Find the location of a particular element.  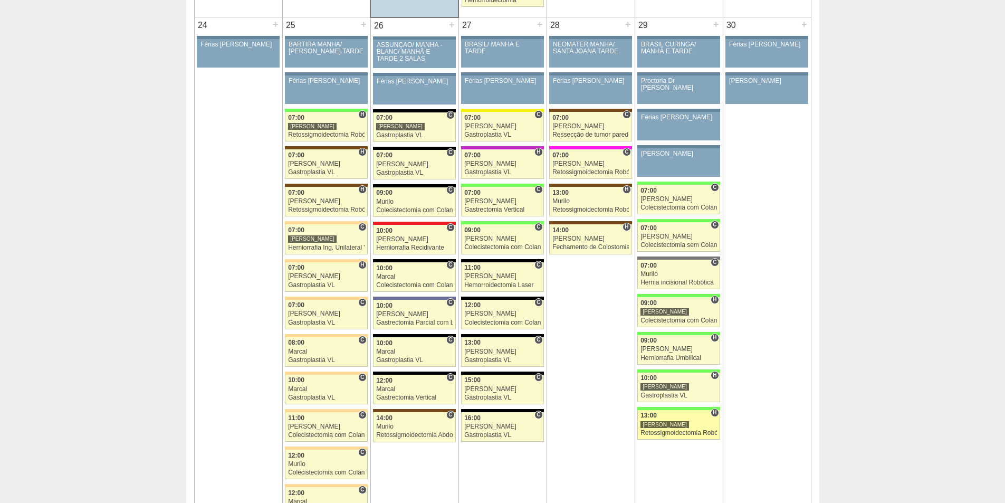

div: Ressecção de tumor parede abdominal pélvica is located at coordinates (590, 134).